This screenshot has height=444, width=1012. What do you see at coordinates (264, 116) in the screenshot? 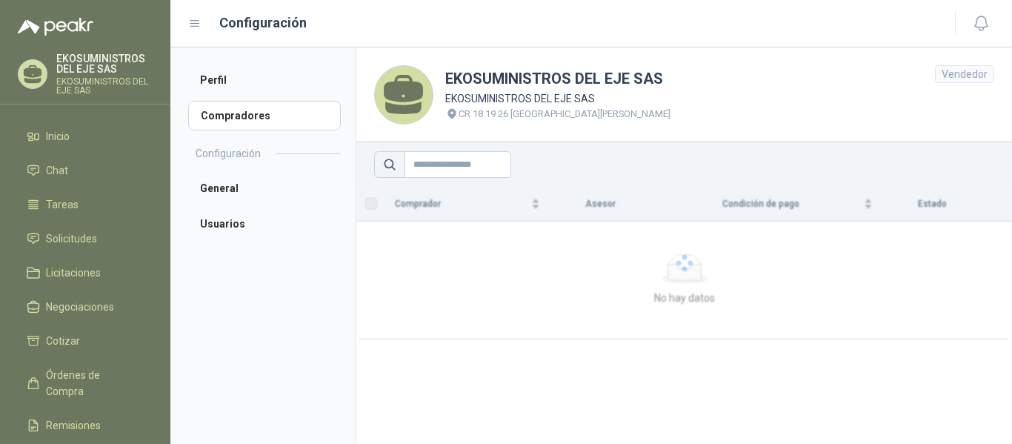
I see `li: Compradores` at bounding box center [264, 116].